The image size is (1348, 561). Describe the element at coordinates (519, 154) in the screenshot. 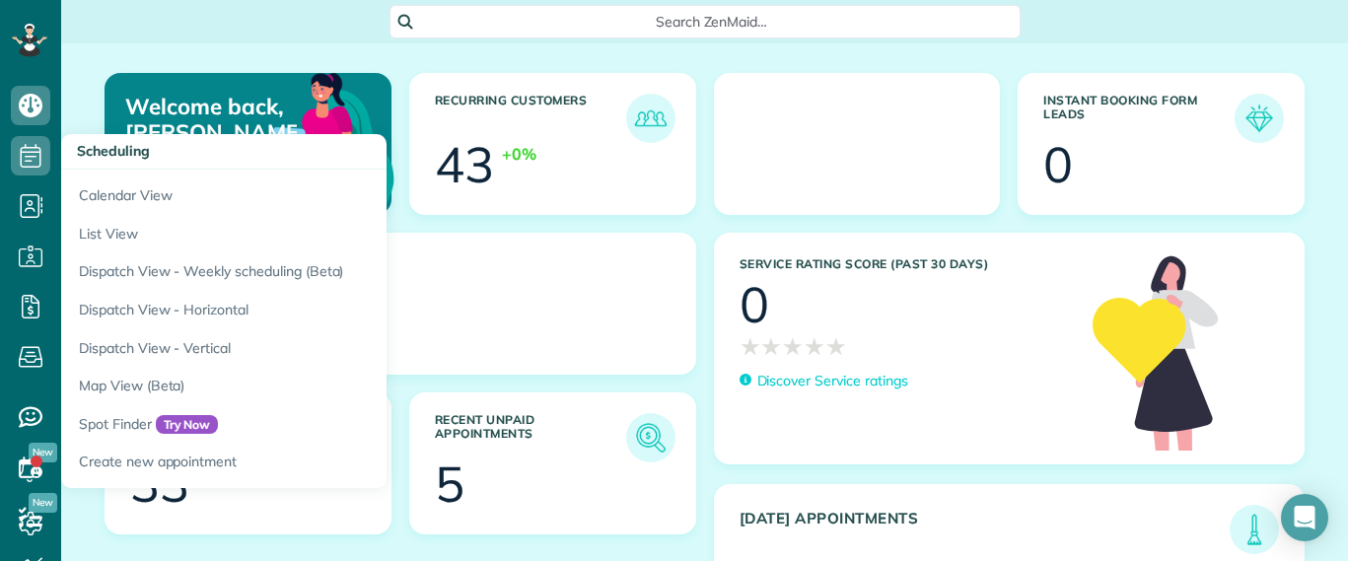

I see `div: +0%` at that location.